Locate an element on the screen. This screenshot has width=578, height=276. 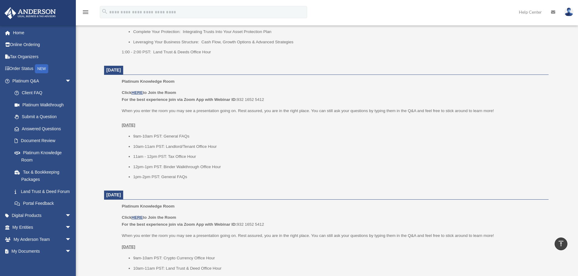
div: NEW is located at coordinates (42, 69).